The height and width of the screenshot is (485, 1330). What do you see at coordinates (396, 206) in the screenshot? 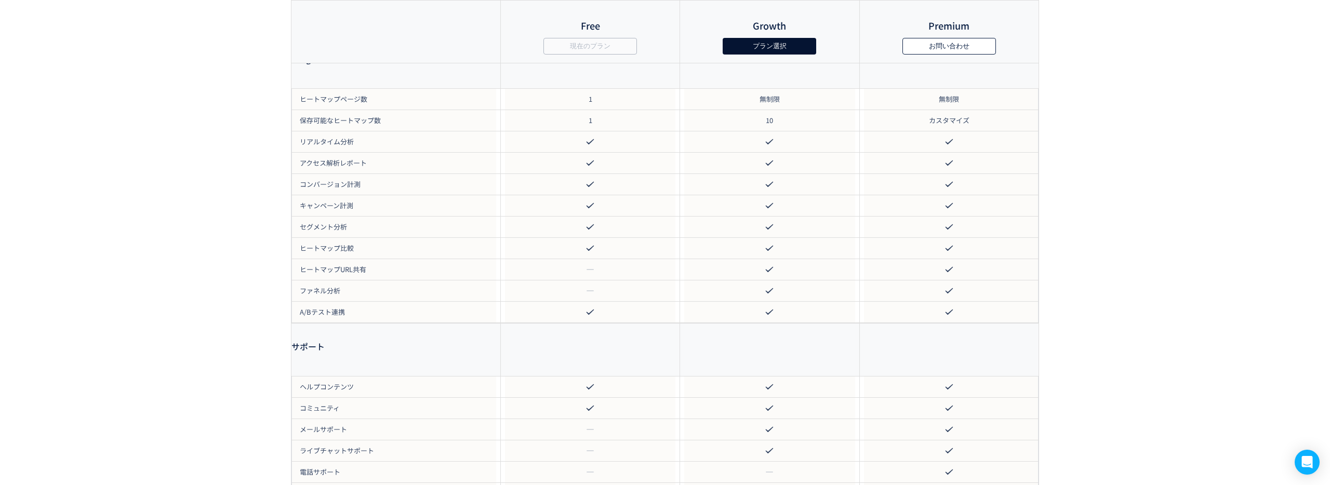
I see `div: キャンペーン計測` at bounding box center [396, 206].